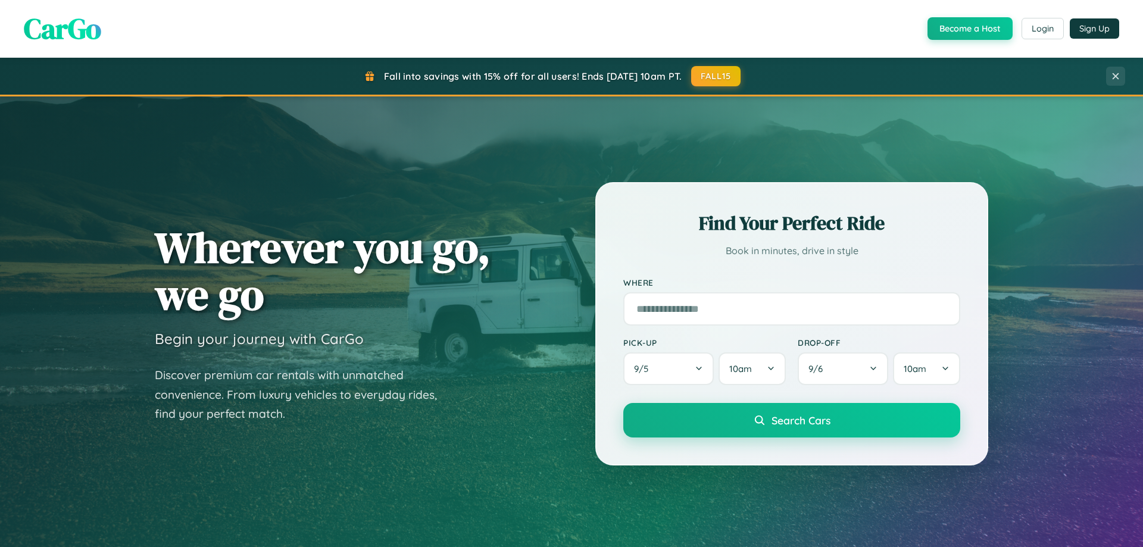 The width and height of the screenshot is (1143, 547). I want to click on span: 9 / 5, so click(644, 369).